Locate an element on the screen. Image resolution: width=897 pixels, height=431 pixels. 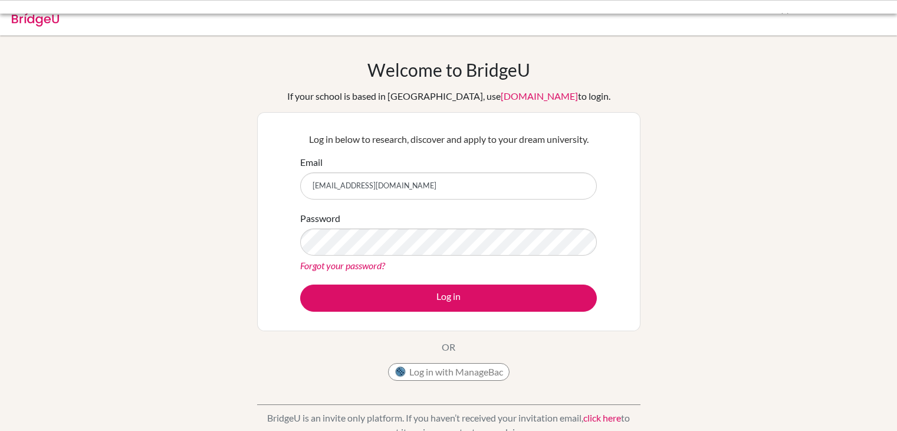
p: Log in below to research, discover and apply to your dream university. is located at coordinates (448, 139).